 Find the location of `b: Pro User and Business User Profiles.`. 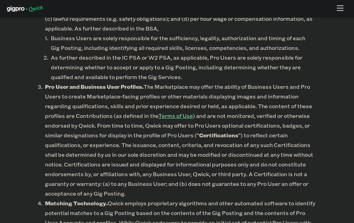

b: Pro User and Business User Profiles. is located at coordinates (94, 86).